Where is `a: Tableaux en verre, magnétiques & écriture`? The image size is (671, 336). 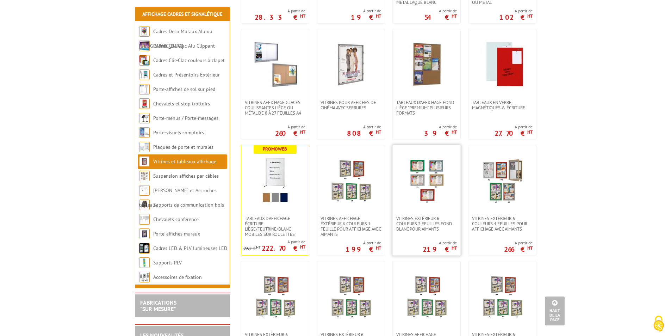 a: Tableaux en verre, magnétiques & écriture is located at coordinates (503, 105).